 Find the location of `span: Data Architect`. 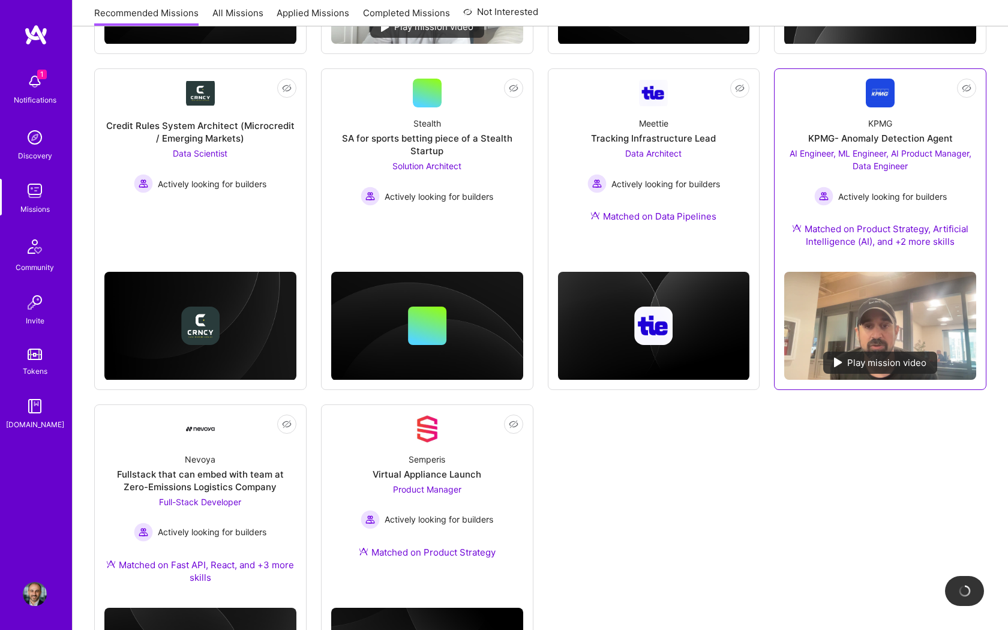

span: Data Architect is located at coordinates (653, 153).